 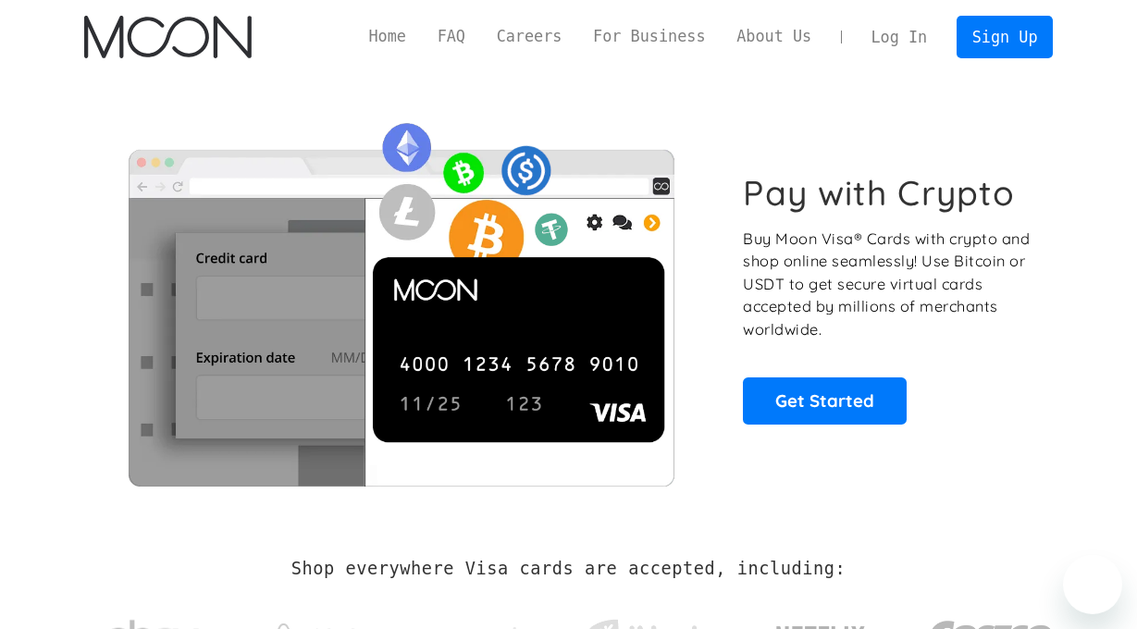 What do you see at coordinates (824, 401) in the screenshot?
I see `a: Get Started` at bounding box center [824, 401].